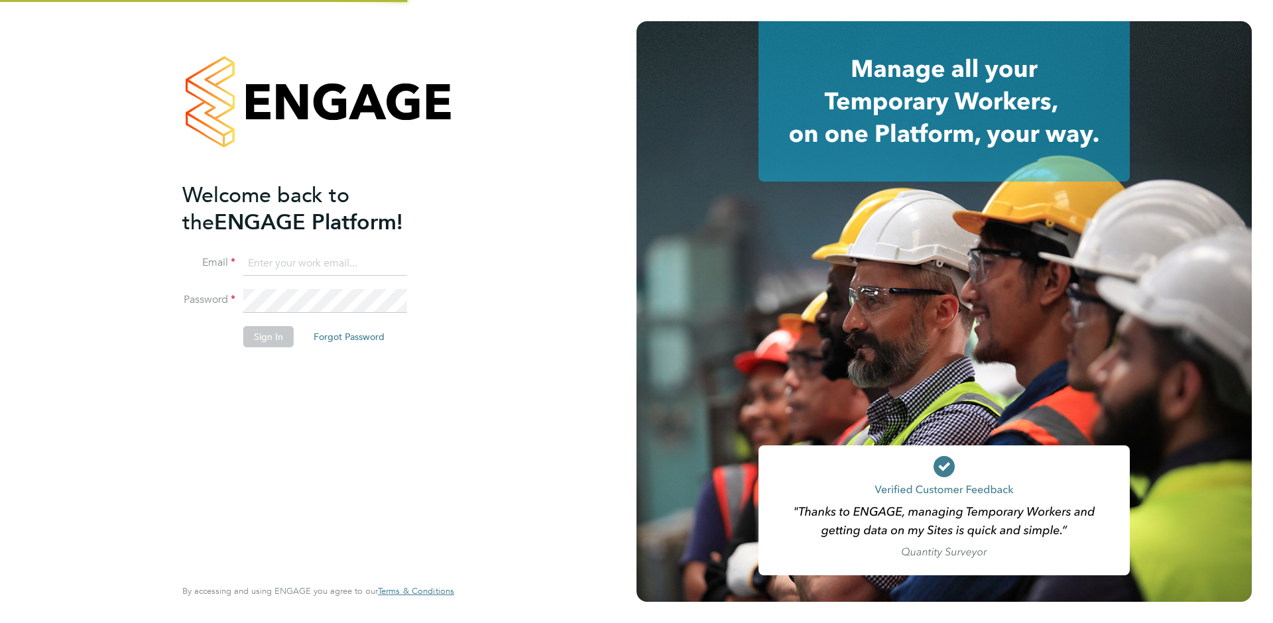  I want to click on label: Email, so click(209, 263).